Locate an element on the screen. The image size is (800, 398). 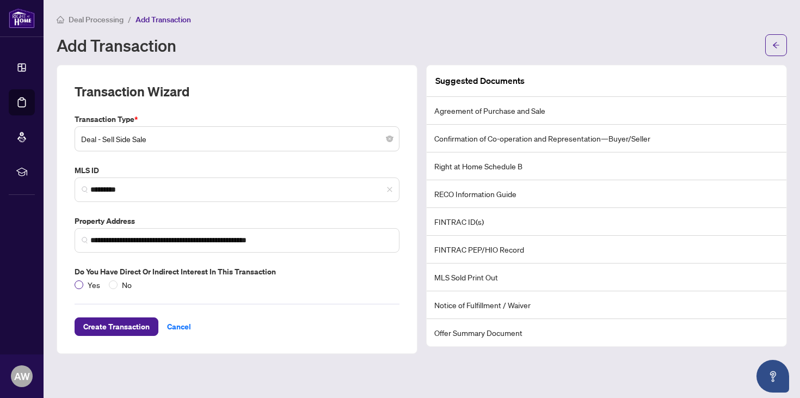
span: Deal Processing is located at coordinates (96, 20).